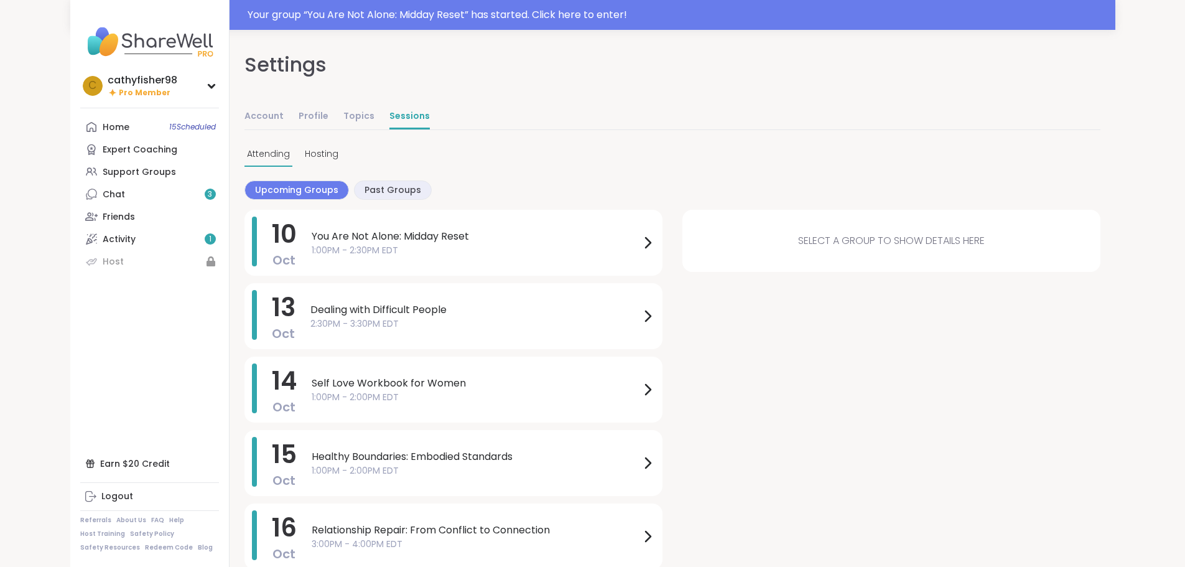 Image resolution: width=1185 pixels, height=567 pixels. What do you see at coordinates (96, 520) in the screenshot?
I see `a: Referrals` at bounding box center [96, 520].